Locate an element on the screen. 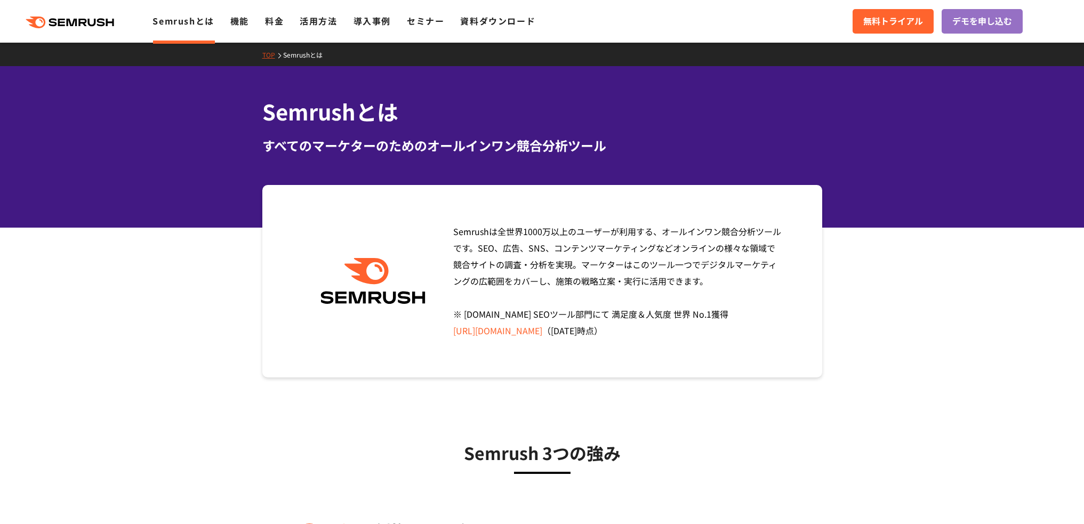  div: すべてのマーケターのためのオールインワン競合分析ツール is located at coordinates (542, 146).